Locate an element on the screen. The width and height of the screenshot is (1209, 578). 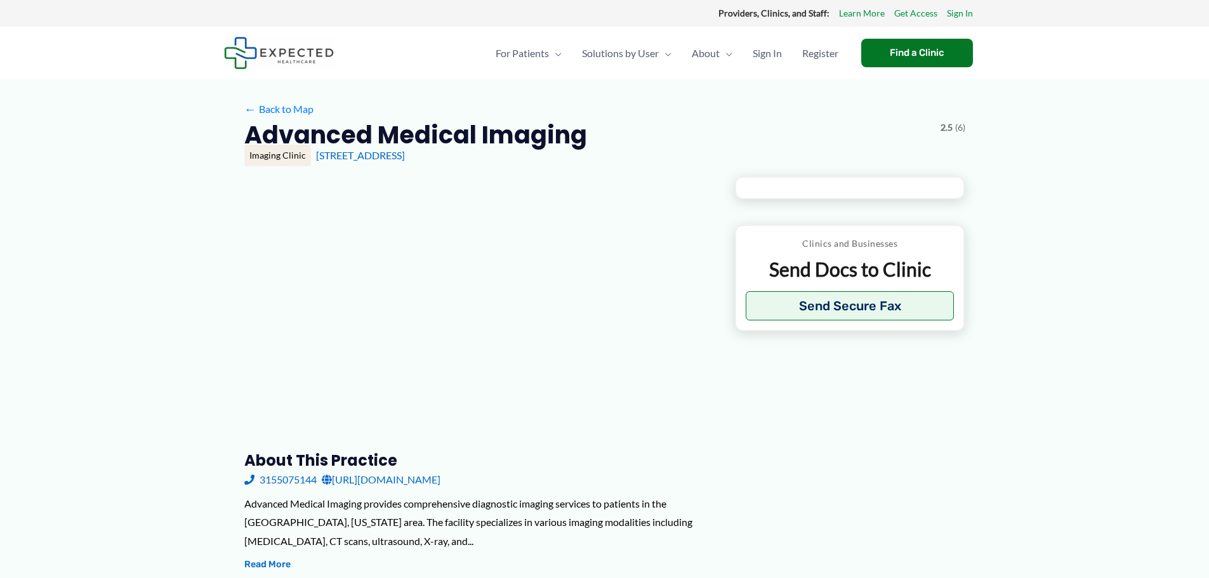
nav: Primary Site Navigation is located at coordinates (667, 53).